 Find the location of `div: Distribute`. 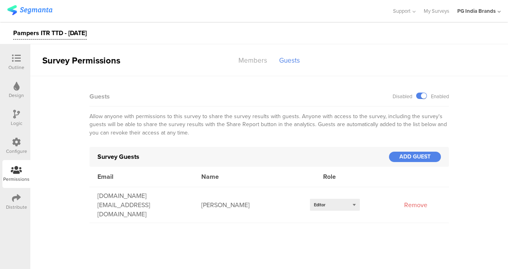

div: Distribute is located at coordinates (16, 207).